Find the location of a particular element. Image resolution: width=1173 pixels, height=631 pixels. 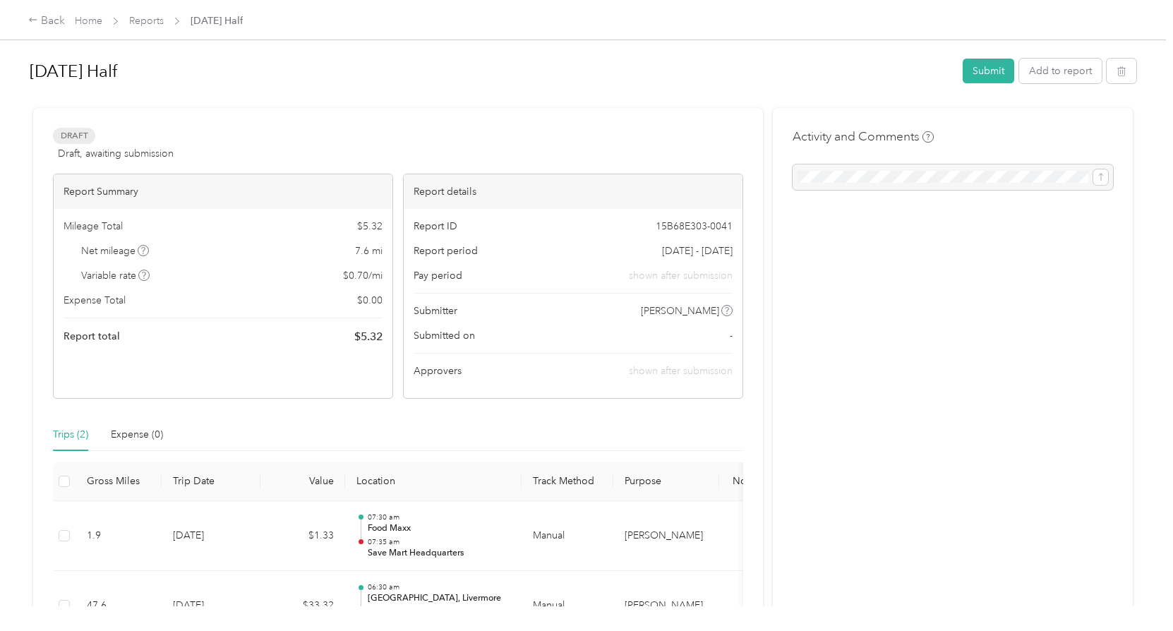

th: Purpose is located at coordinates (666, 481).